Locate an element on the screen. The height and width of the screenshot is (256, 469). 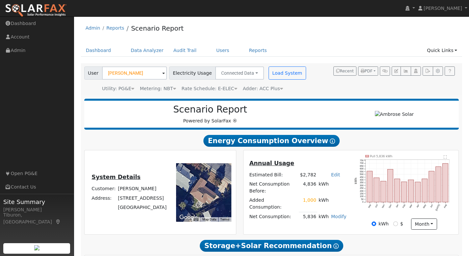
button: Settings is located at coordinates (438, 71).